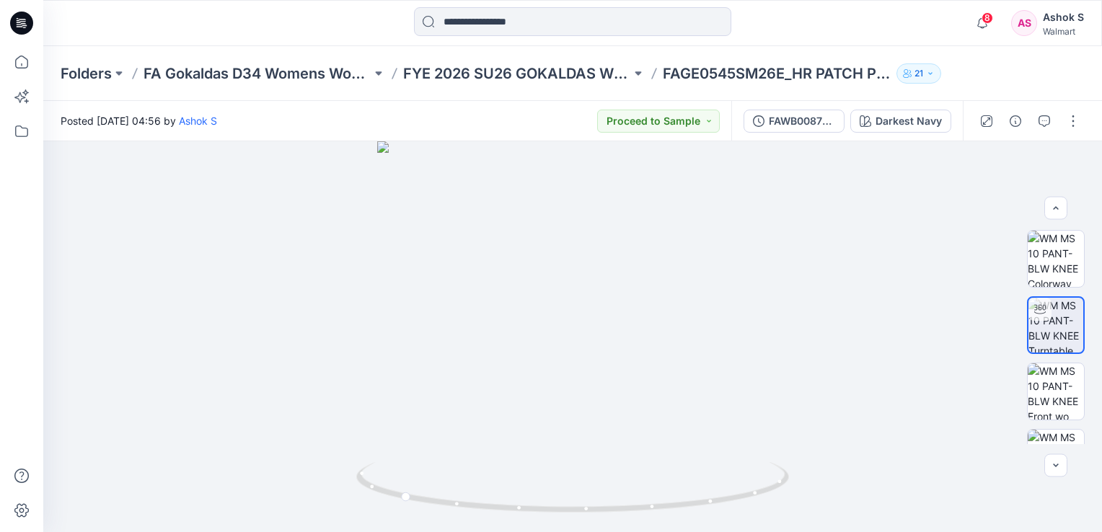 The height and width of the screenshot is (532, 1102). Describe the element at coordinates (517, 74) in the screenshot. I see `p: FYE 2026 SU26 GOKALDAS WOMENS WOVEN` at that location.